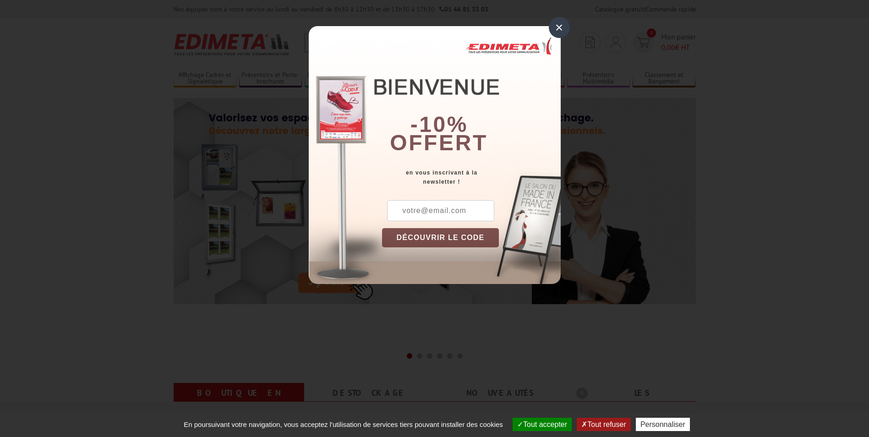 This screenshot has width=869, height=437. Describe the element at coordinates (441, 211) in the screenshot. I see `input: votre@email.com` at that location.